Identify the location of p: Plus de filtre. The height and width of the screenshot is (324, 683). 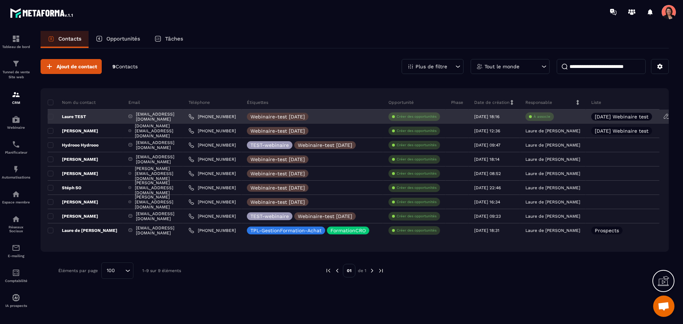
(431, 67).